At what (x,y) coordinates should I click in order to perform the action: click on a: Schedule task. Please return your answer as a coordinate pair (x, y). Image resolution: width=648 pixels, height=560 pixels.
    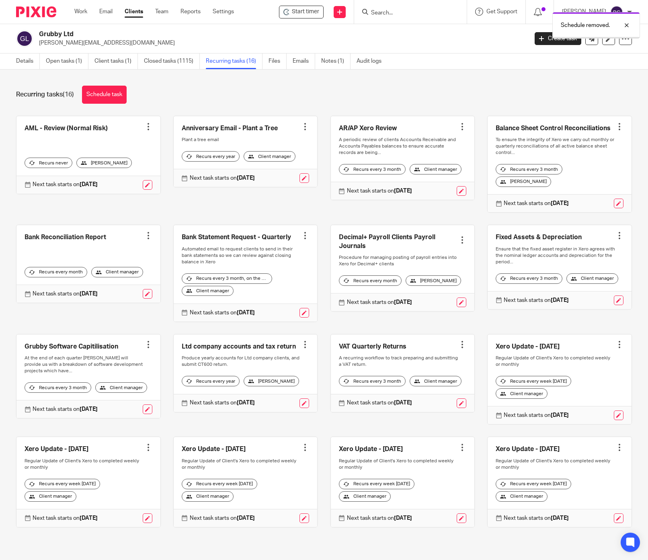
    Looking at the image, I should click on (104, 94).